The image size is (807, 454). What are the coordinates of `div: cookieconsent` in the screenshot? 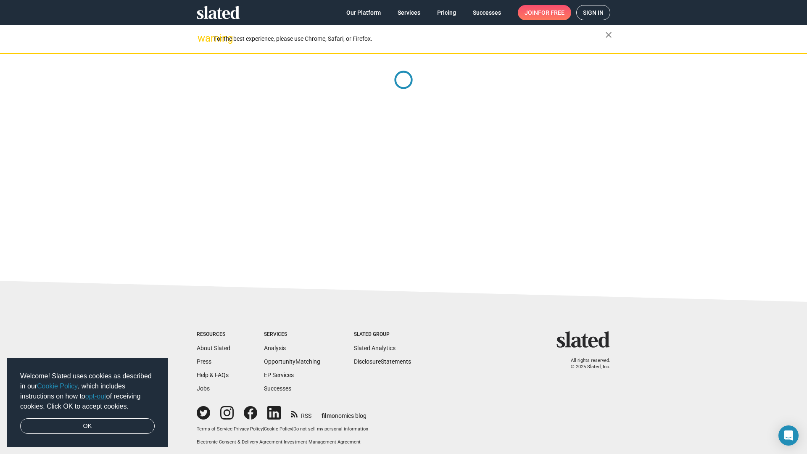 It's located at (87, 403).